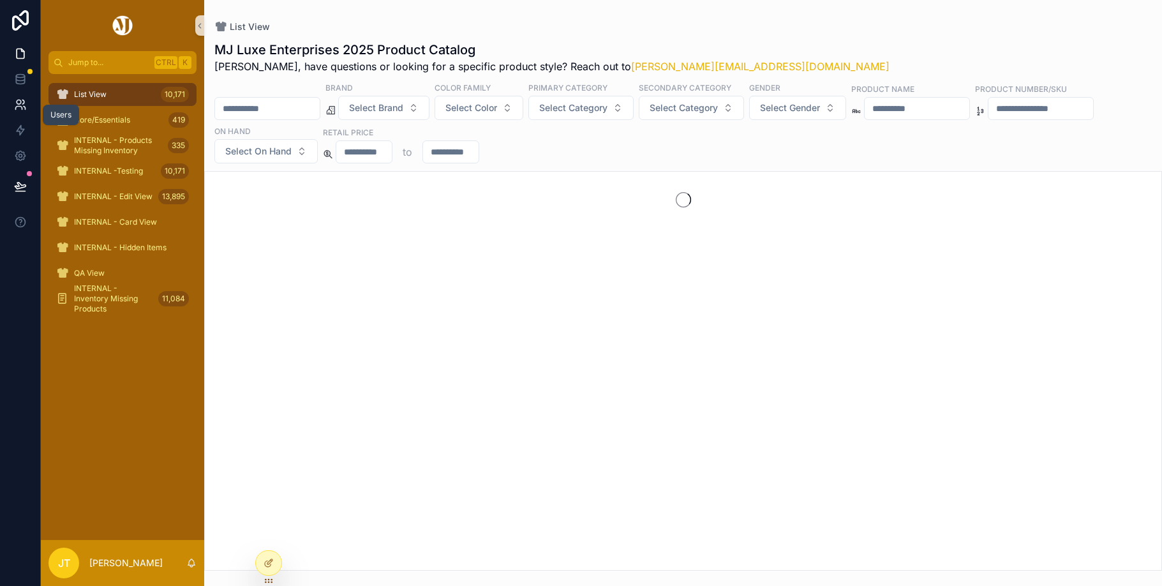  Describe the element at coordinates (463, 87) in the screenshot. I see `label: Color Family` at that location.